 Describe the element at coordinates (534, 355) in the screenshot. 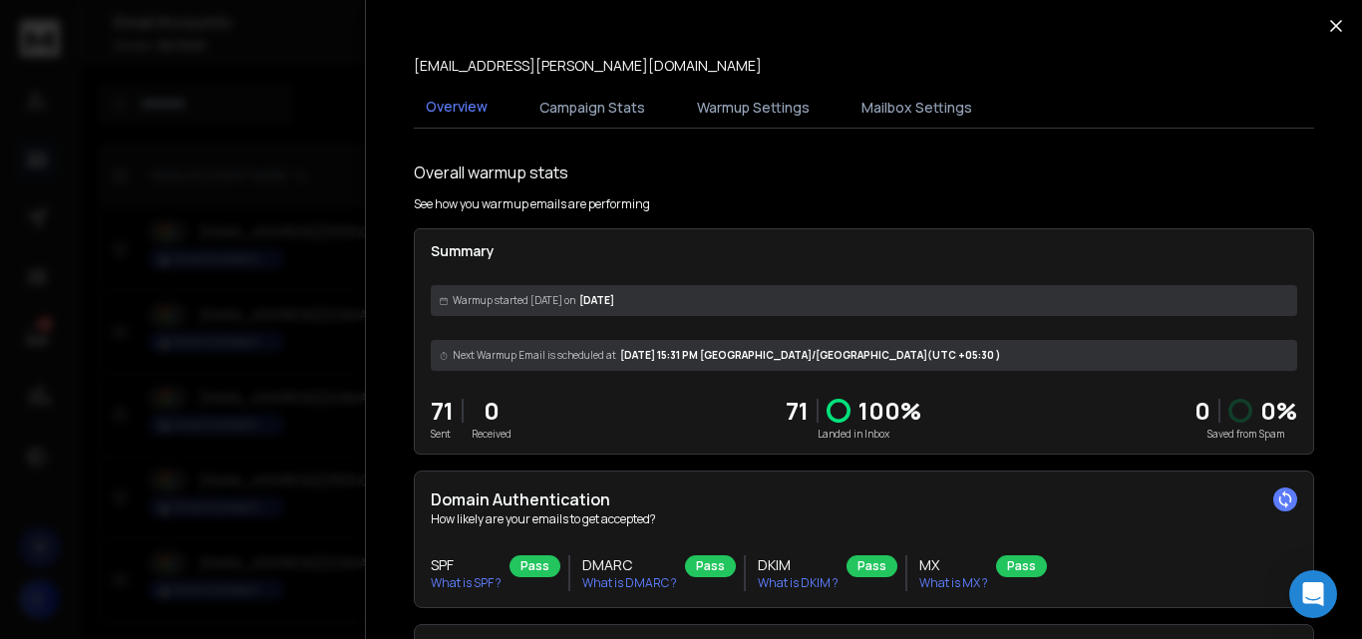

I see `span: Next Warmup Email is scheduled at` at that location.